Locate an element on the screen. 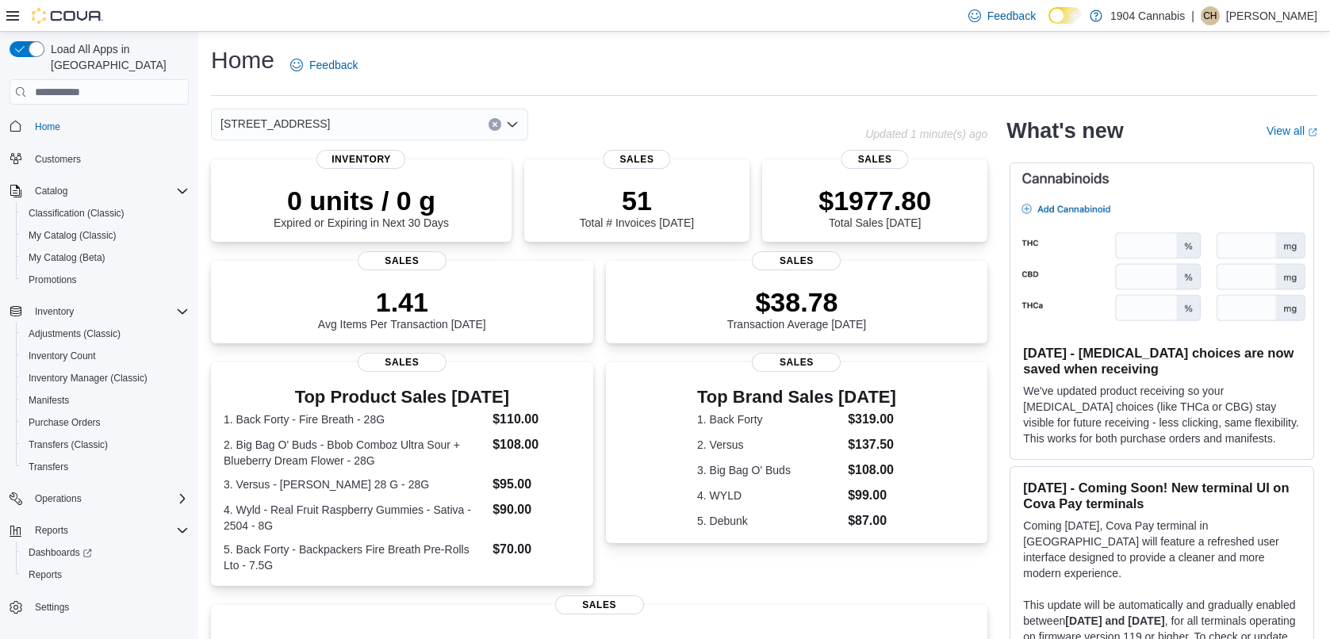  span: Purchase Orders is located at coordinates (105, 423).